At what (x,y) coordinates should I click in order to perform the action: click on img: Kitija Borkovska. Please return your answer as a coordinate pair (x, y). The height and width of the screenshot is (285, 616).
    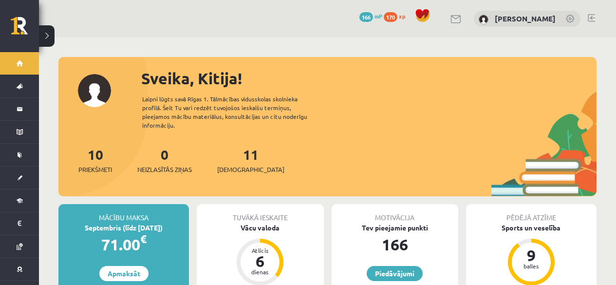
    Looking at the image, I should click on (483, 19).